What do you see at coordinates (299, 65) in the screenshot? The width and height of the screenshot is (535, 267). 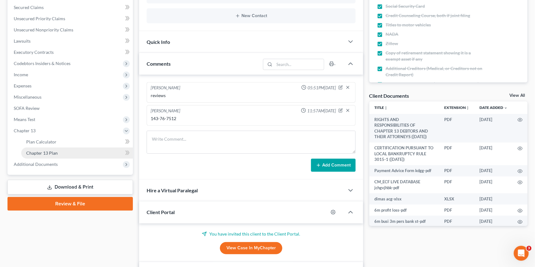 I see `input: Search...` at bounding box center [299, 65].